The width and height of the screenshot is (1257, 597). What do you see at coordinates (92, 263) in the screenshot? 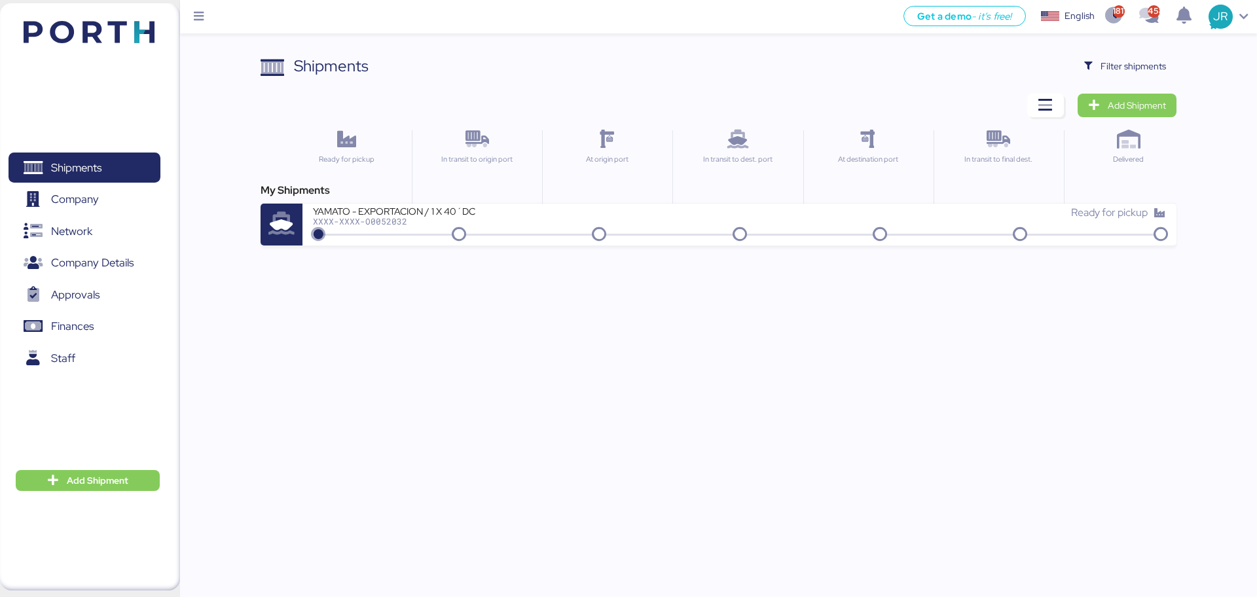
I see `span: Company Details` at bounding box center [92, 263].